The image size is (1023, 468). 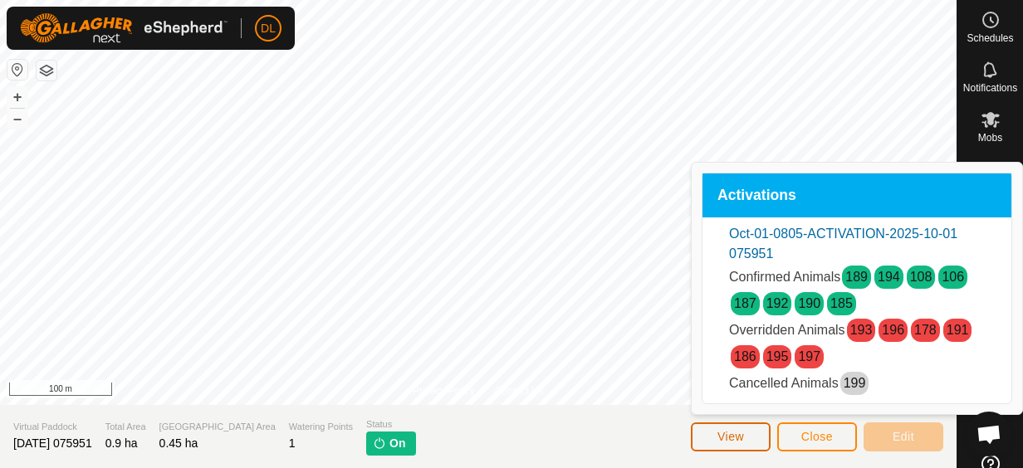 What do you see at coordinates (952, 276) in the screenshot?
I see `a: 106` at bounding box center [952, 276].